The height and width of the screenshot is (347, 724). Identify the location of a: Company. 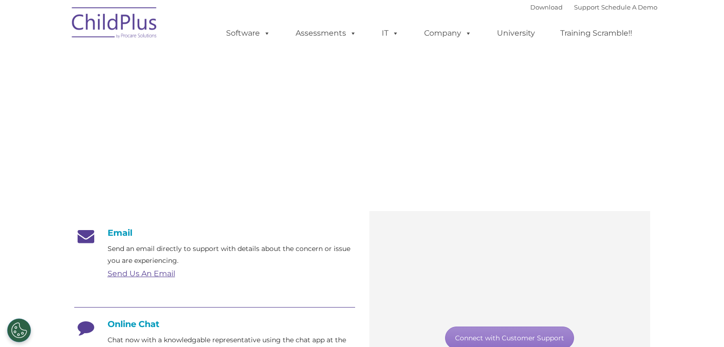
(448, 33).